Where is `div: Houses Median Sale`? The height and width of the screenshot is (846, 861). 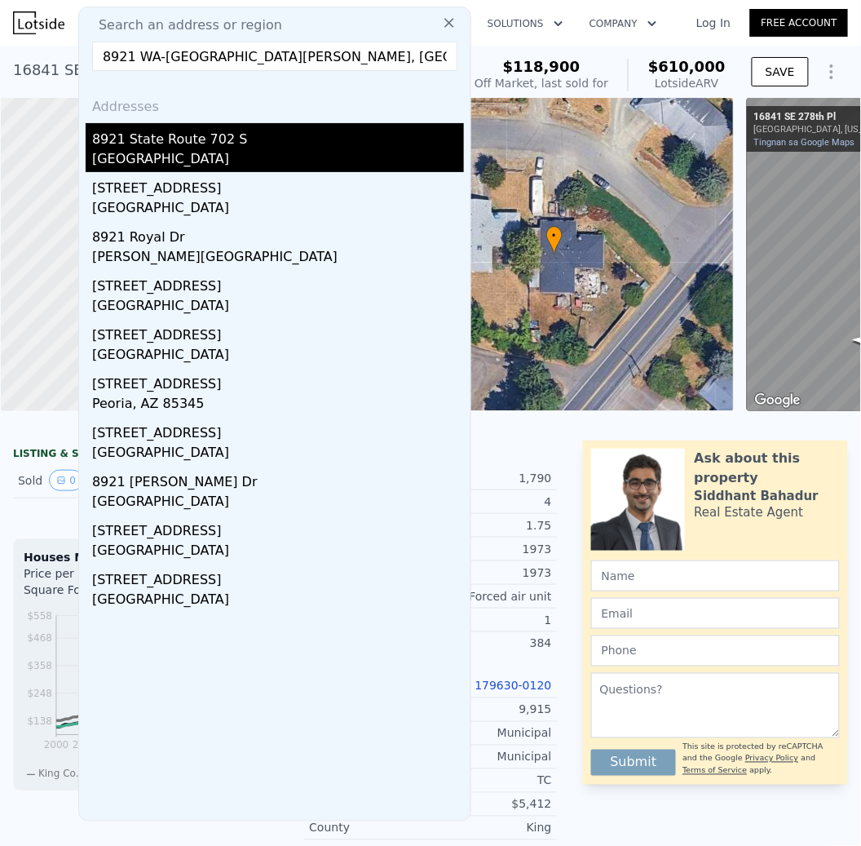 div: Houses Median Sale is located at coordinates (139, 557).